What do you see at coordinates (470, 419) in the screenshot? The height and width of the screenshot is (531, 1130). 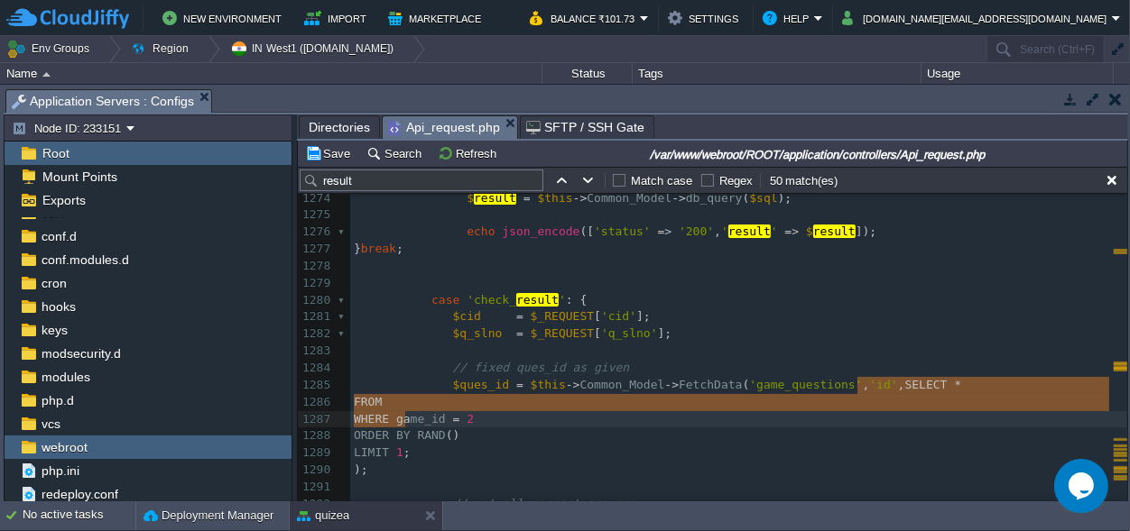 I see `span: 2` at bounding box center [470, 419].